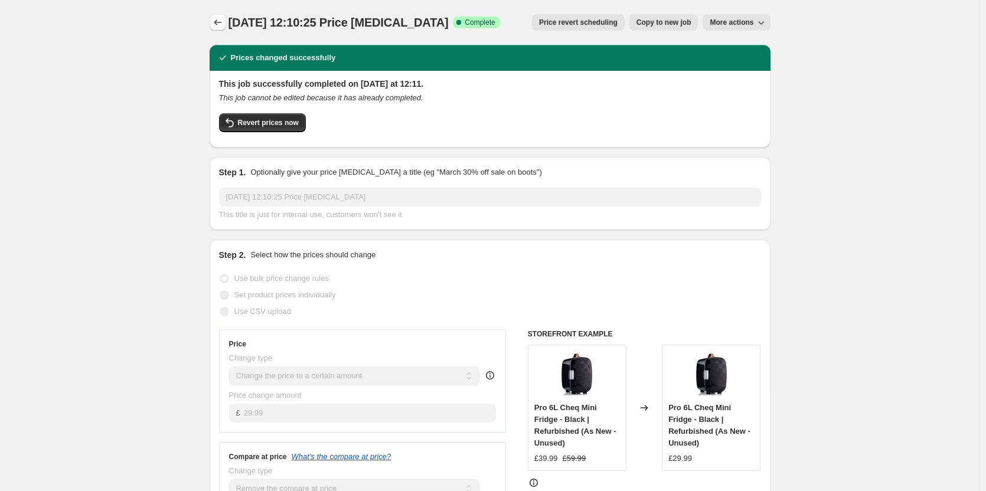 This screenshot has width=986, height=491. What do you see at coordinates (370, 413) in the screenshot?
I see `input: 80.00` at bounding box center [370, 413].